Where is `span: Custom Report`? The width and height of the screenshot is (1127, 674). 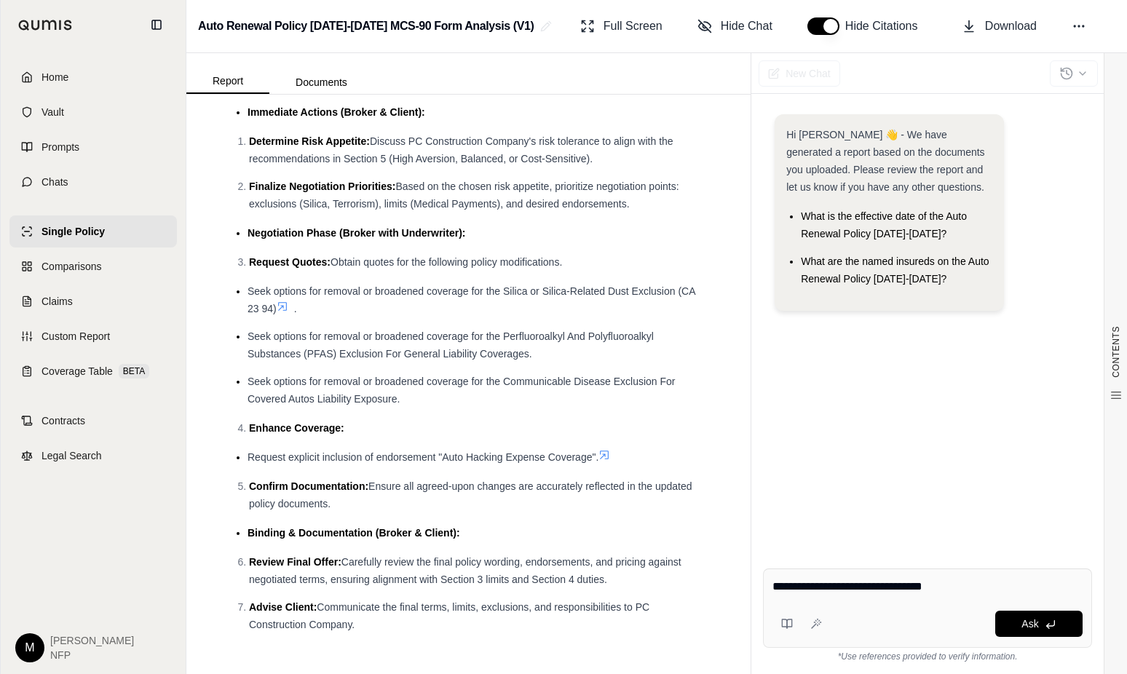 span: Custom Report is located at coordinates (76, 336).